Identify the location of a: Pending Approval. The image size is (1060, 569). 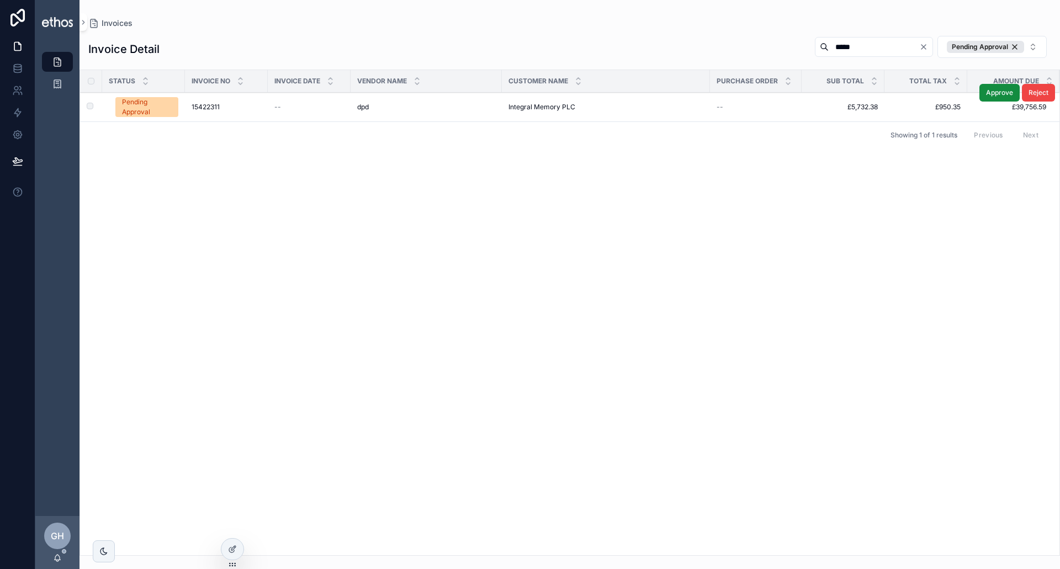
(147, 107).